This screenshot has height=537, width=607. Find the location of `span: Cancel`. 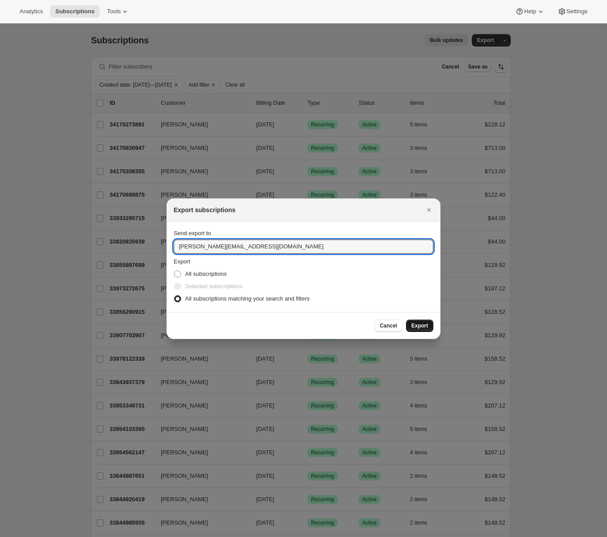

span: Cancel is located at coordinates (388, 326).